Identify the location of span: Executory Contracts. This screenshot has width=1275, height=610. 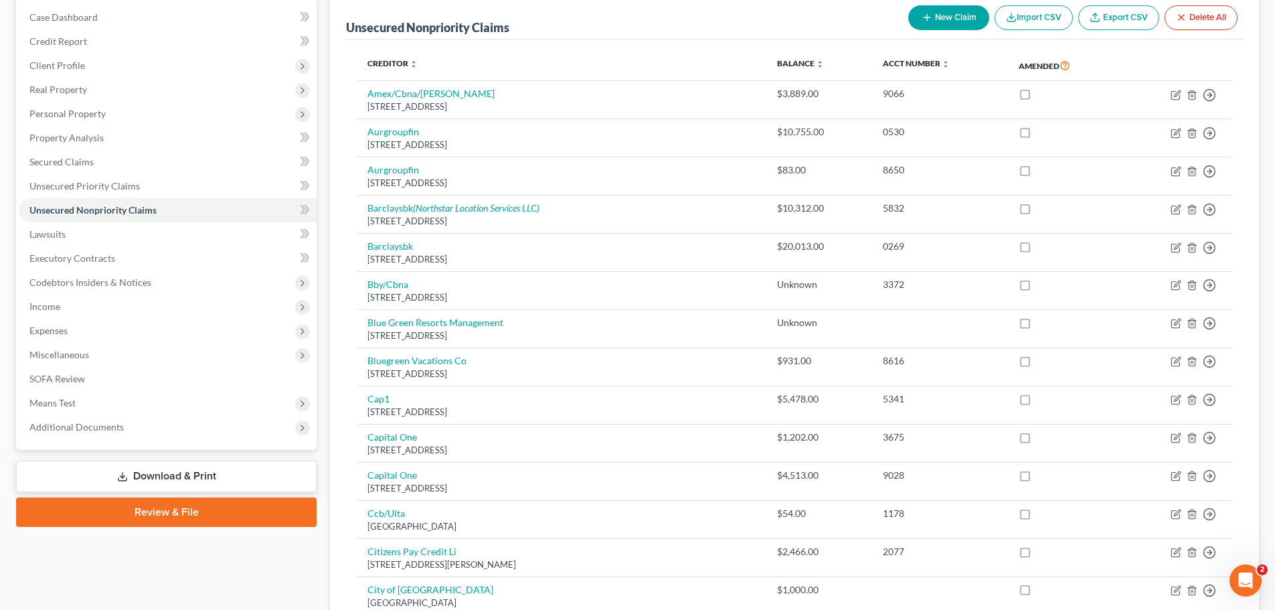
(72, 258).